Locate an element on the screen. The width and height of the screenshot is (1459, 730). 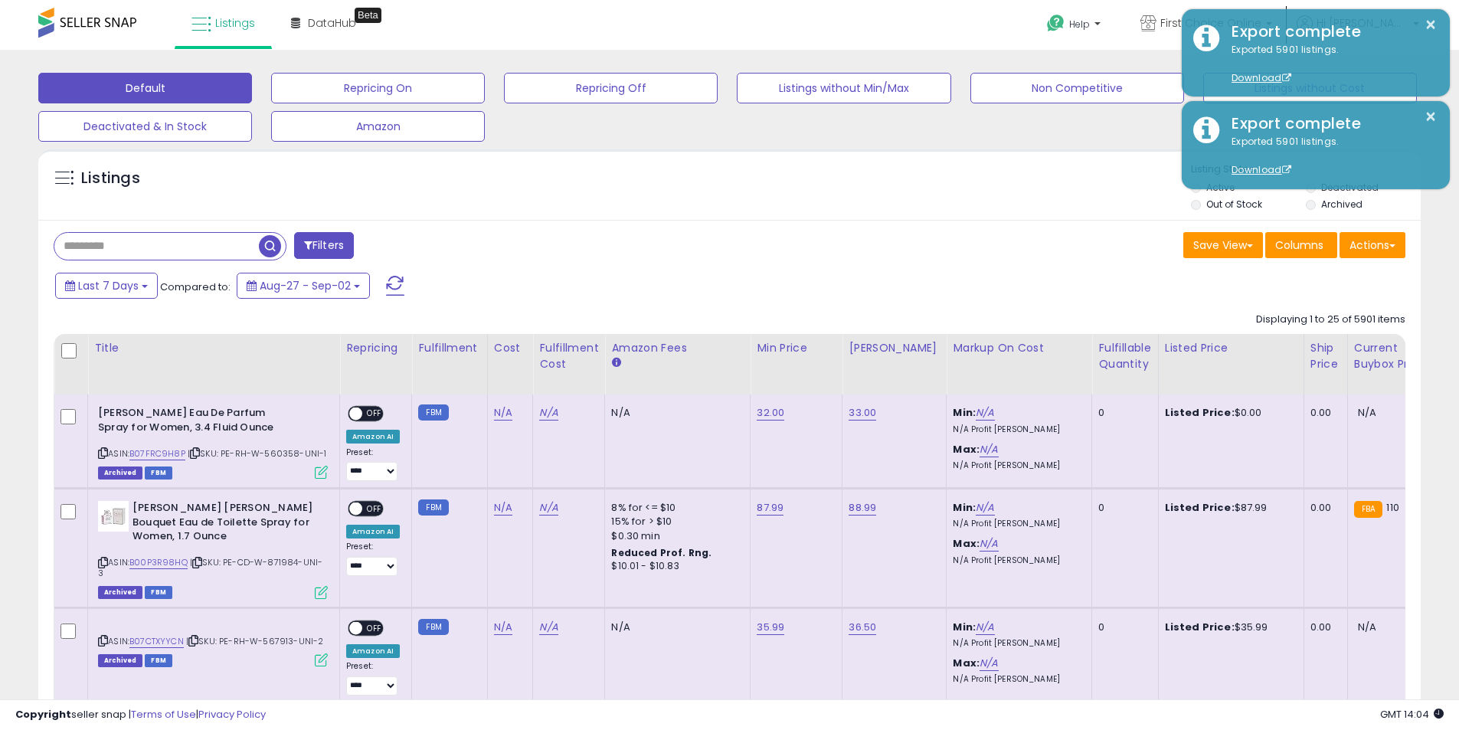
span: | SKU: PE-RH-W-567913-UNI-2 is located at coordinates (255, 641).